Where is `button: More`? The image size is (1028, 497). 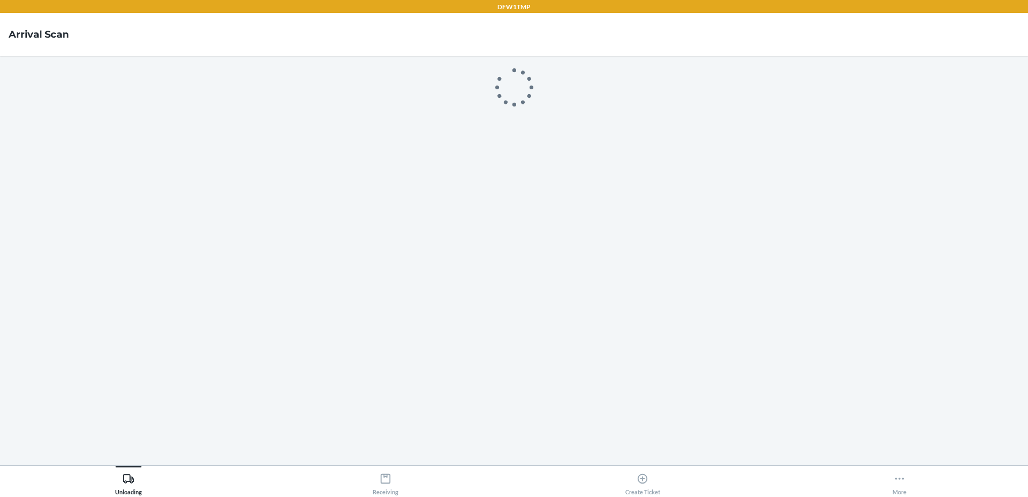 button: More is located at coordinates (899, 480).